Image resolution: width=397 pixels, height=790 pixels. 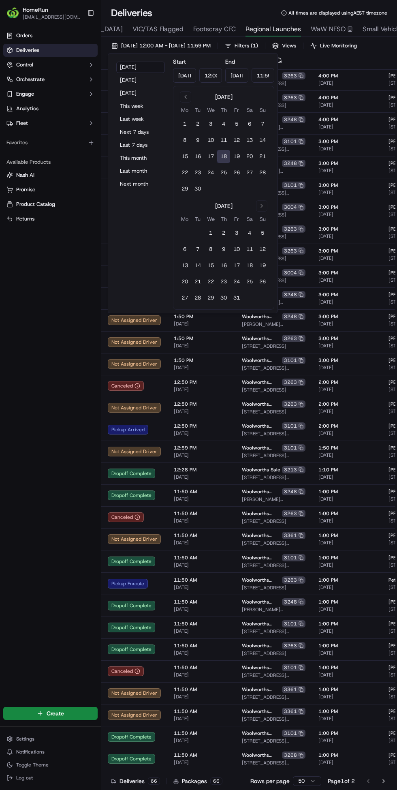 I want to click on span: 1:10 PM, so click(x=347, y=470).